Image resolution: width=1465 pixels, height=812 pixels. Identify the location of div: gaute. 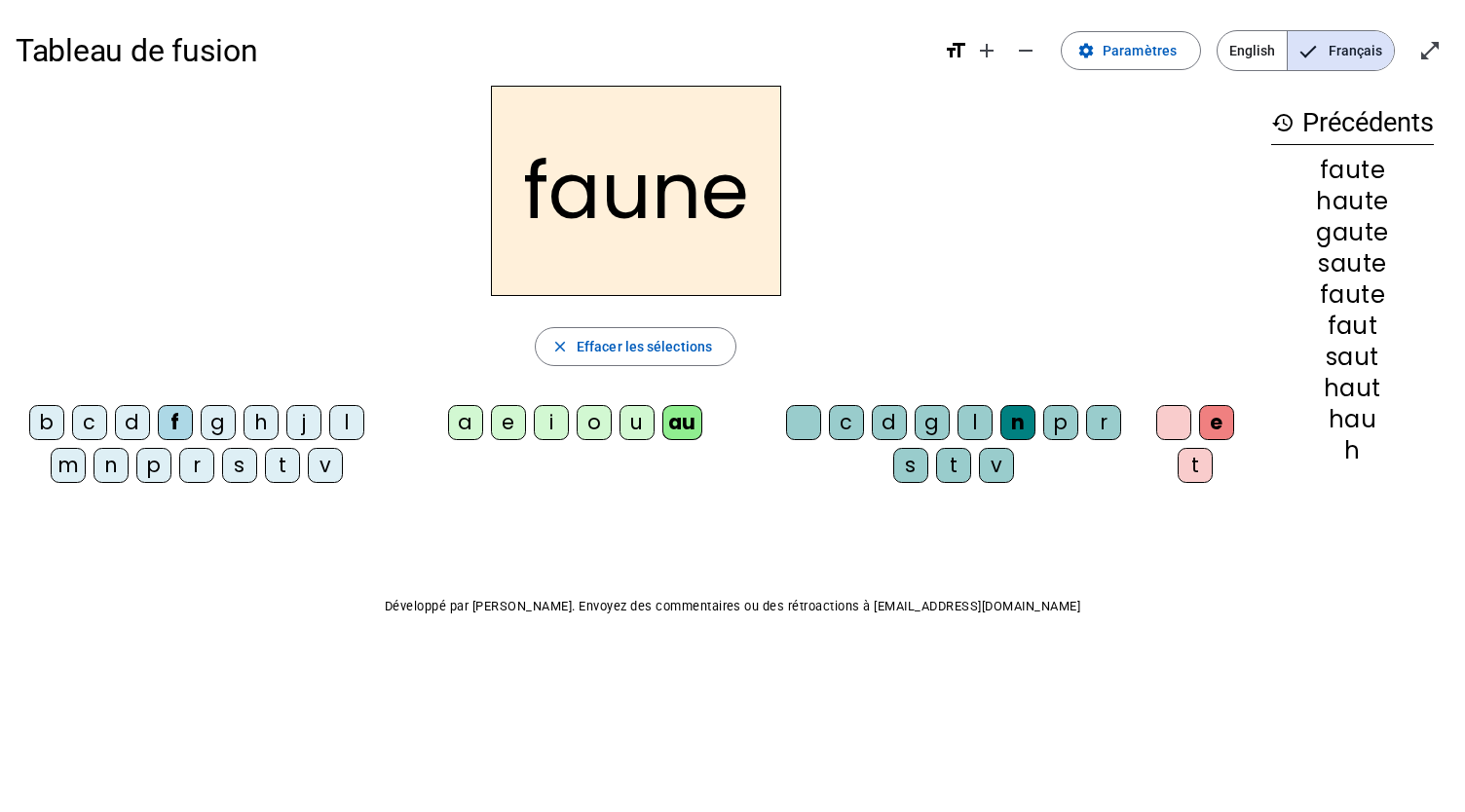
(1352, 232).